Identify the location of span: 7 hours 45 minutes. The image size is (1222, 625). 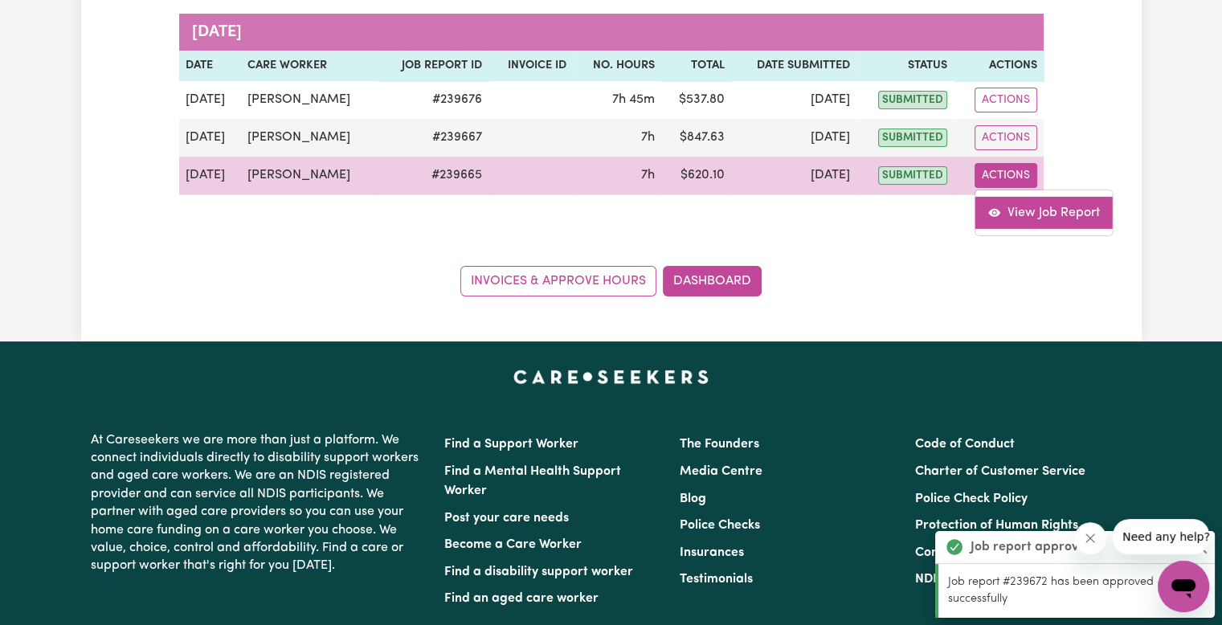
(633, 100).